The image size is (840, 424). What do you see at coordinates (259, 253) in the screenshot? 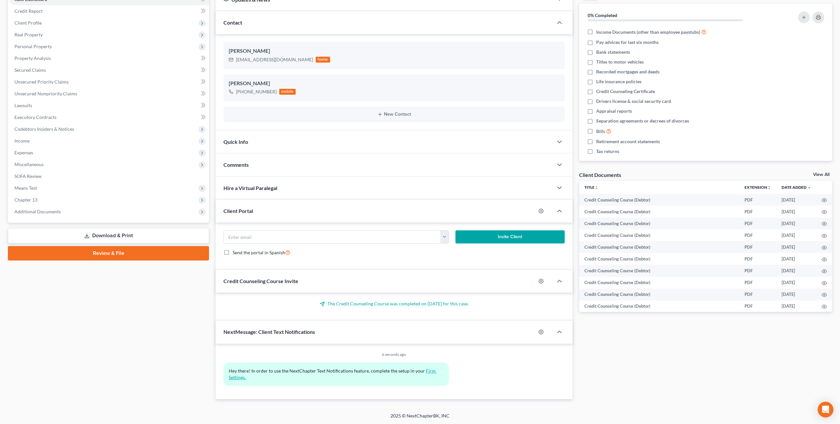
I see `span: Send the portal in Spanish` at bounding box center [259, 253].